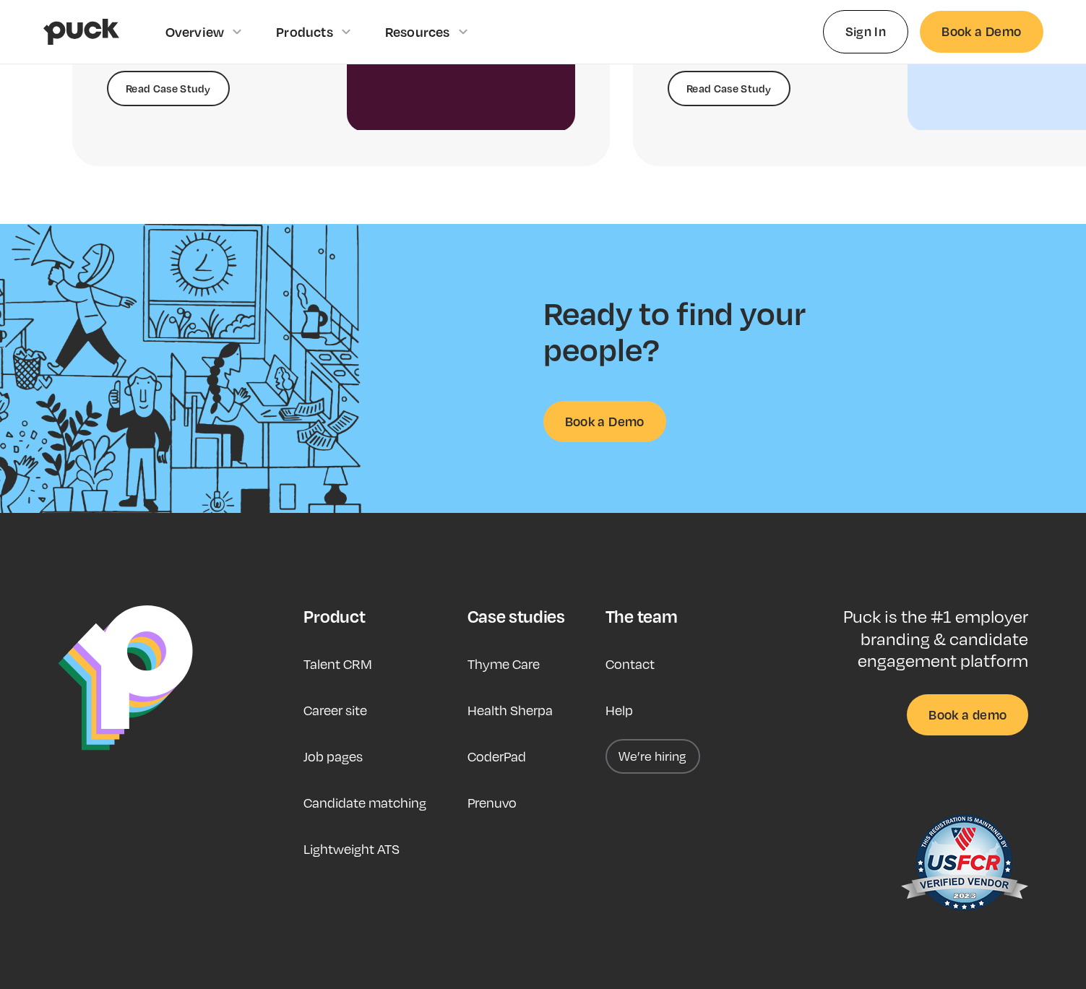 This screenshot has height=989, width=1086. What do you see at coordinates (510, 710) in the screenshot?
I see `a: Health Sherpa` at bounding box center [510, 710].